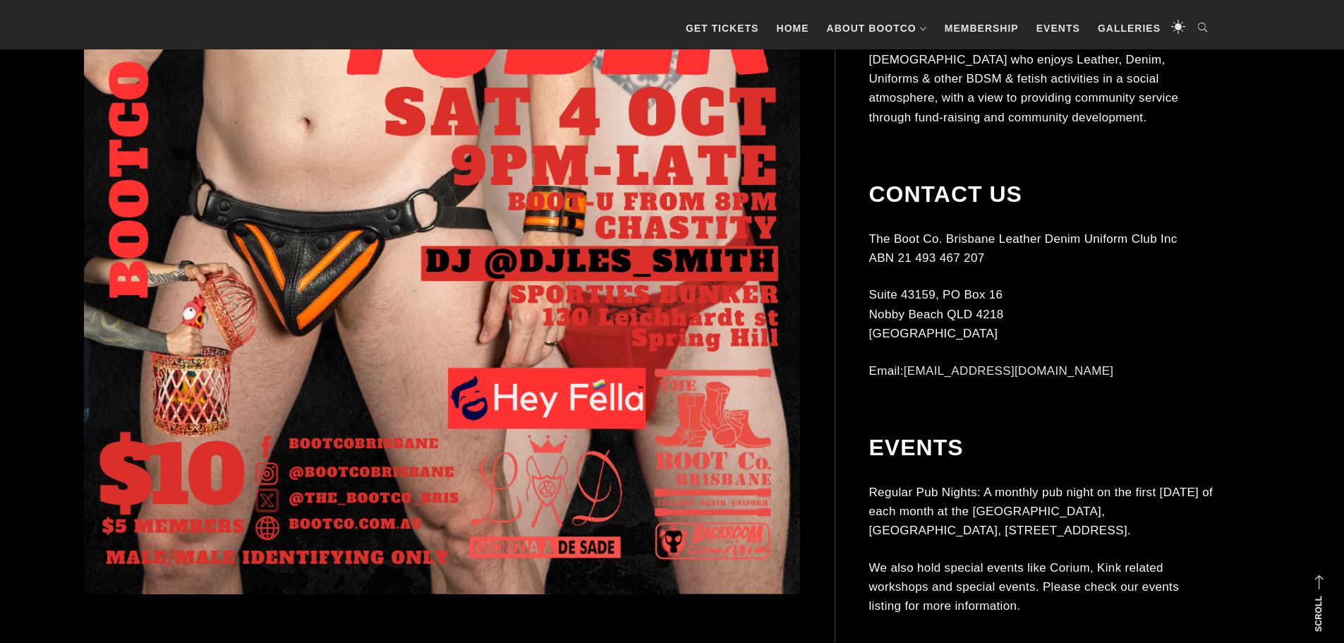 This screenshot has width=1344, height=643. Describe the element at coordinates (1042, 586) in the screenshot. I see `p: We also hold special events like Corium, Kink related workshops and special events. Please check ...` at that location.